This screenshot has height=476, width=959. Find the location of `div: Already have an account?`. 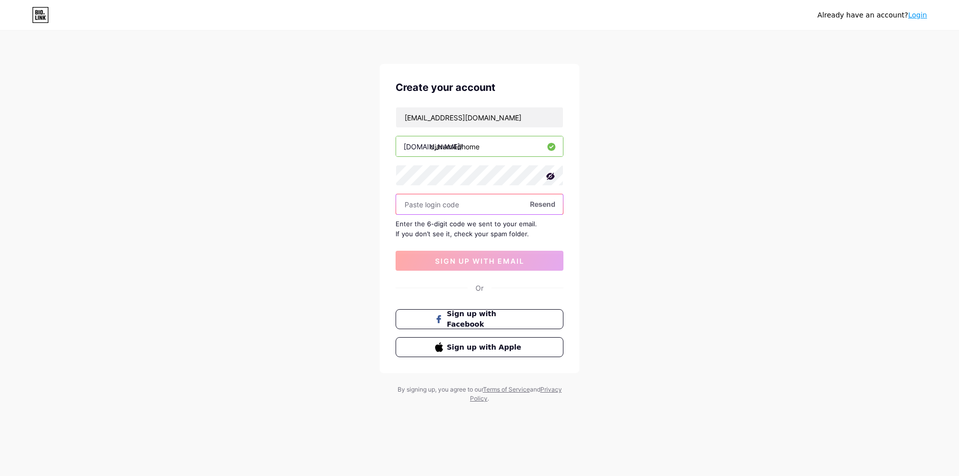

div: Already have an account? is located at coordinates (872, 15).